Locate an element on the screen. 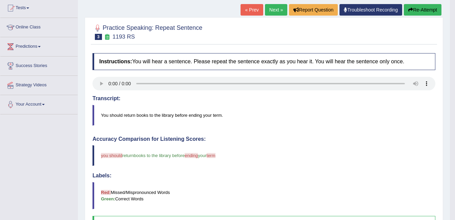 This screenshot has height=220, width=455. a: Predictions is located at coordinates (39, 46).